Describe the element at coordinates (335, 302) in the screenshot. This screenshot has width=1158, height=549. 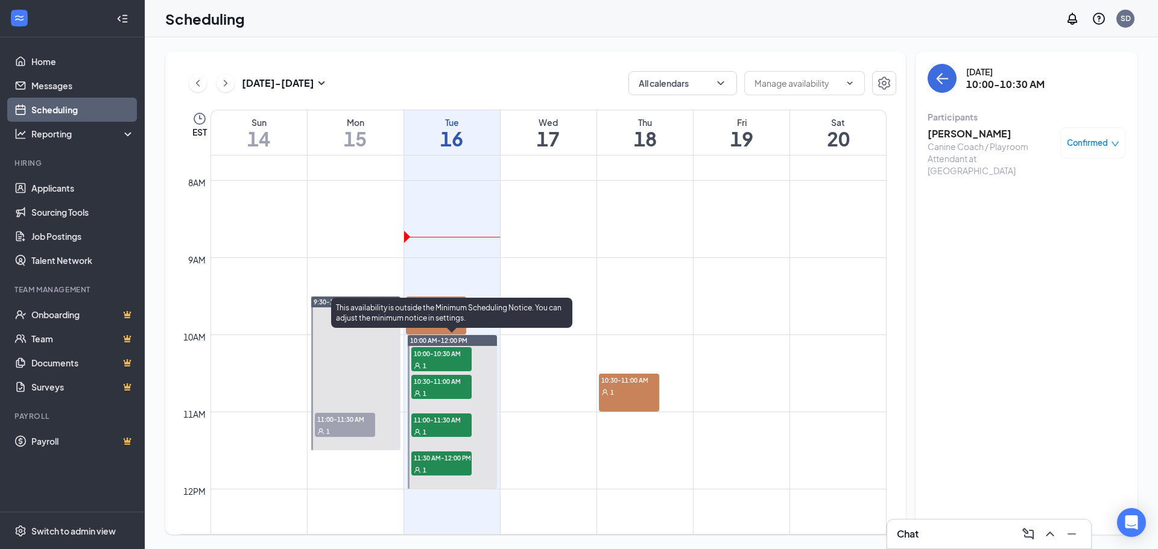
I see `span: 9:30-11:30 AM` at that location.